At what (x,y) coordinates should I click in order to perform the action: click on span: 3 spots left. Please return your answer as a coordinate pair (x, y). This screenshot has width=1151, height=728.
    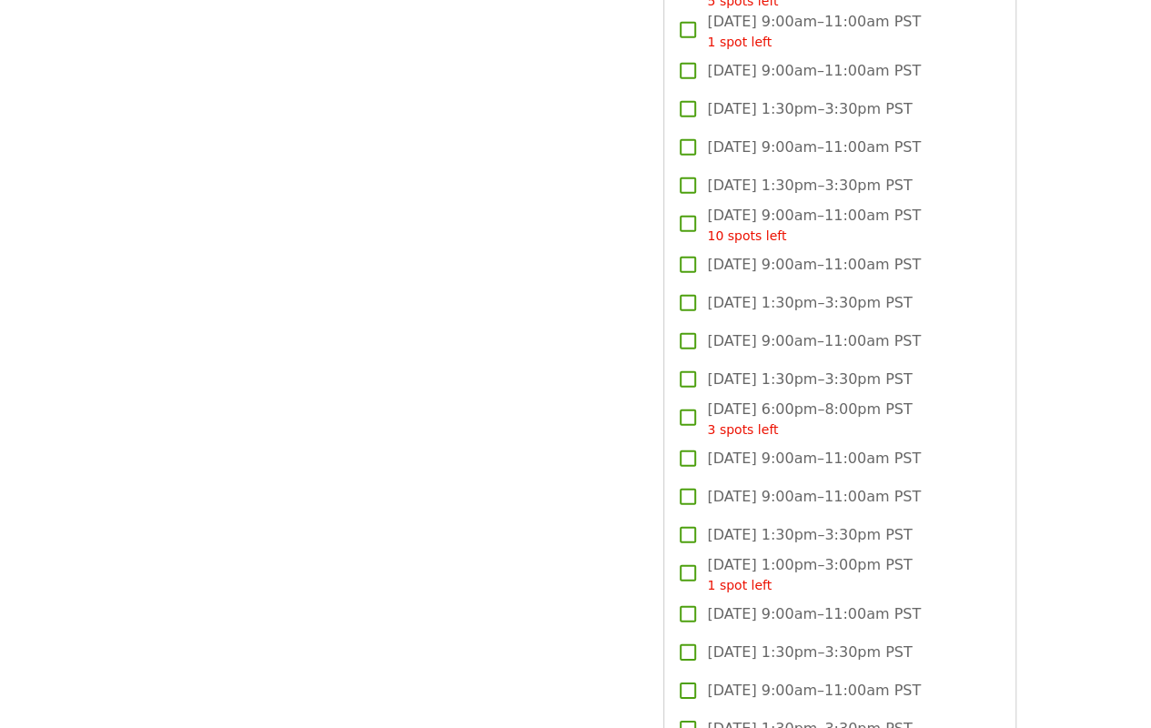
    Looking at the image, I should click on (743, 430).